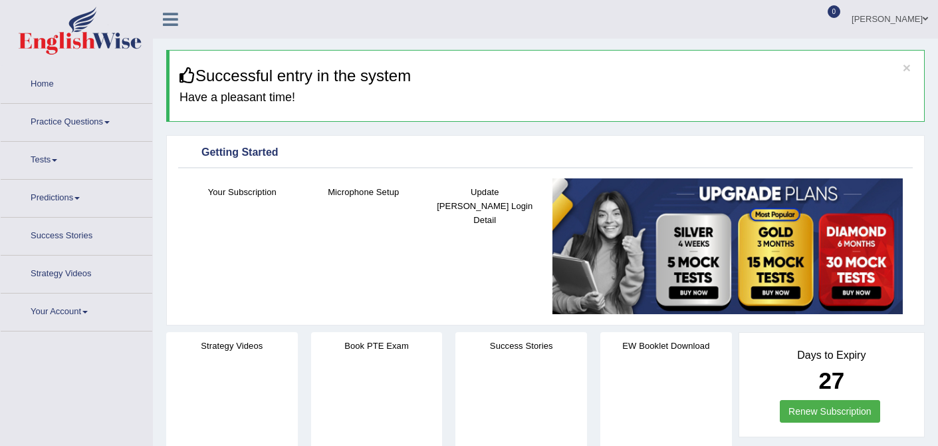  I want to click on a: Tests, so click(76, 158).